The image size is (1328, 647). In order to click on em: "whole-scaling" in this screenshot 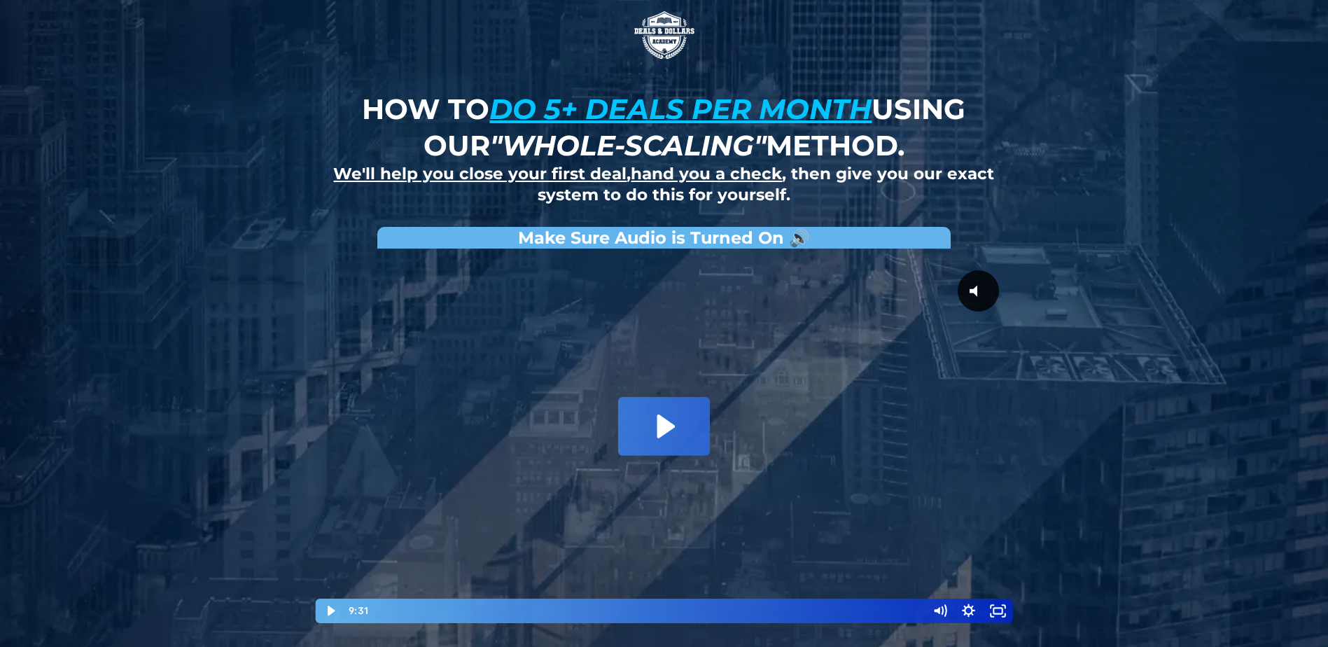, I will do `click(628, 145)`.